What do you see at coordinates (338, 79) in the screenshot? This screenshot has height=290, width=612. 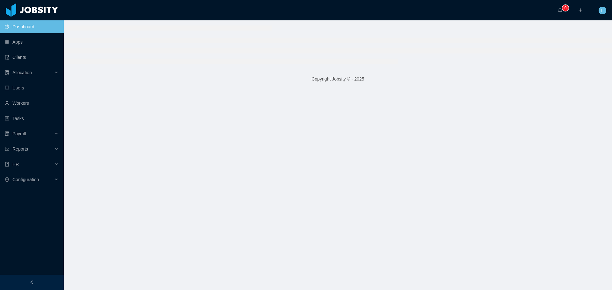 I see `footer: Copyright Jobsity © - 2025` at bounding box center [338, 79].